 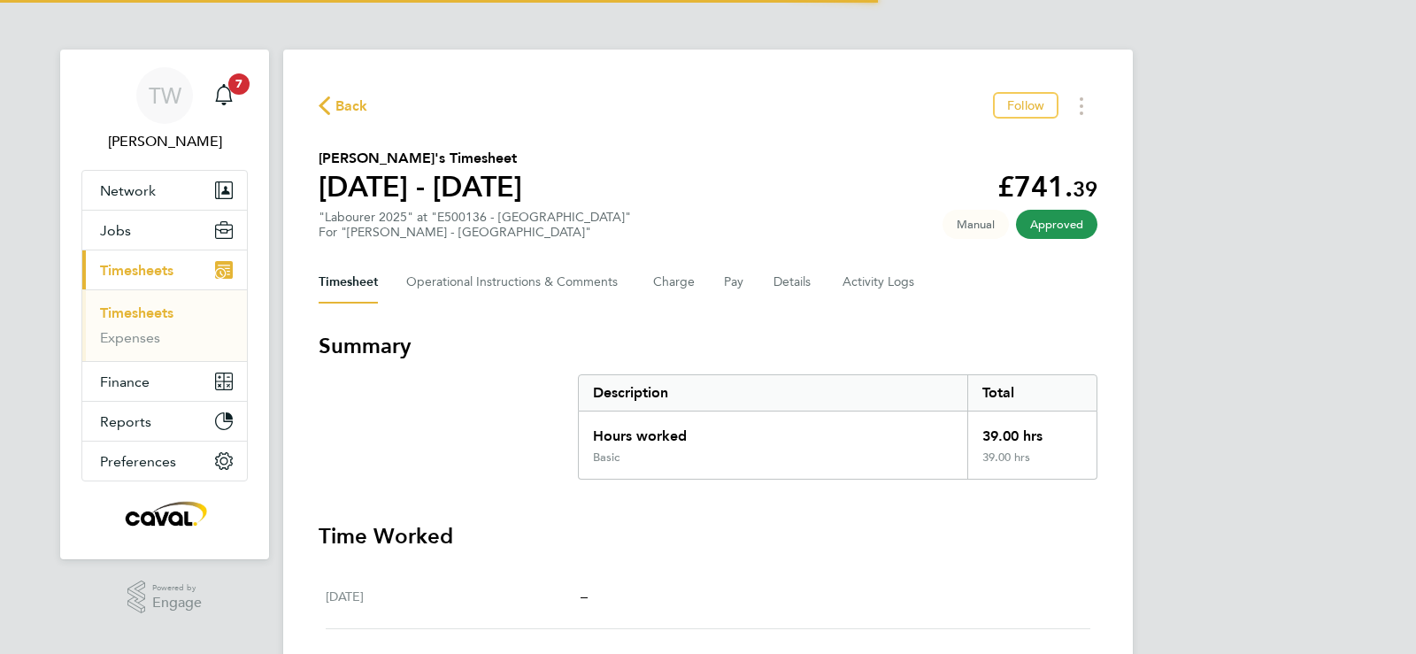 I want to click on button: Follow, so click(x=1026, y=105).